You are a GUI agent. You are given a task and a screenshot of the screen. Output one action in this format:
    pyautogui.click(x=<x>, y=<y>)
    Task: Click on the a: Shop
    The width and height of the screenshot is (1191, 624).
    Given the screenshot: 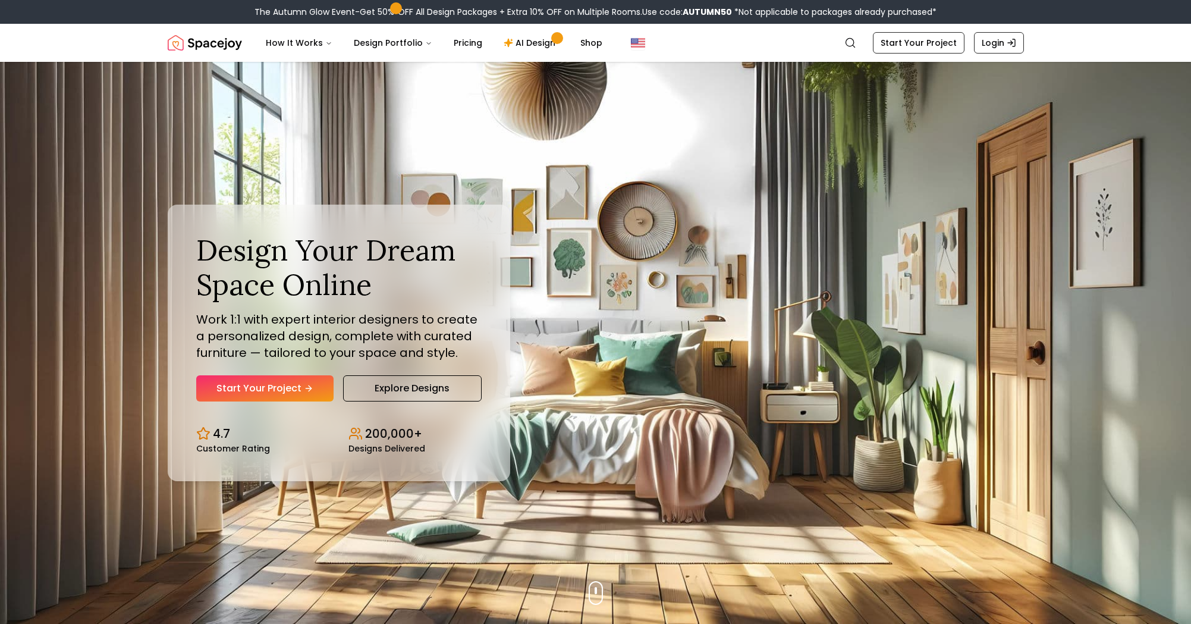 What is the action you would take?
    pyautogui.click(x=591, y=43)
    